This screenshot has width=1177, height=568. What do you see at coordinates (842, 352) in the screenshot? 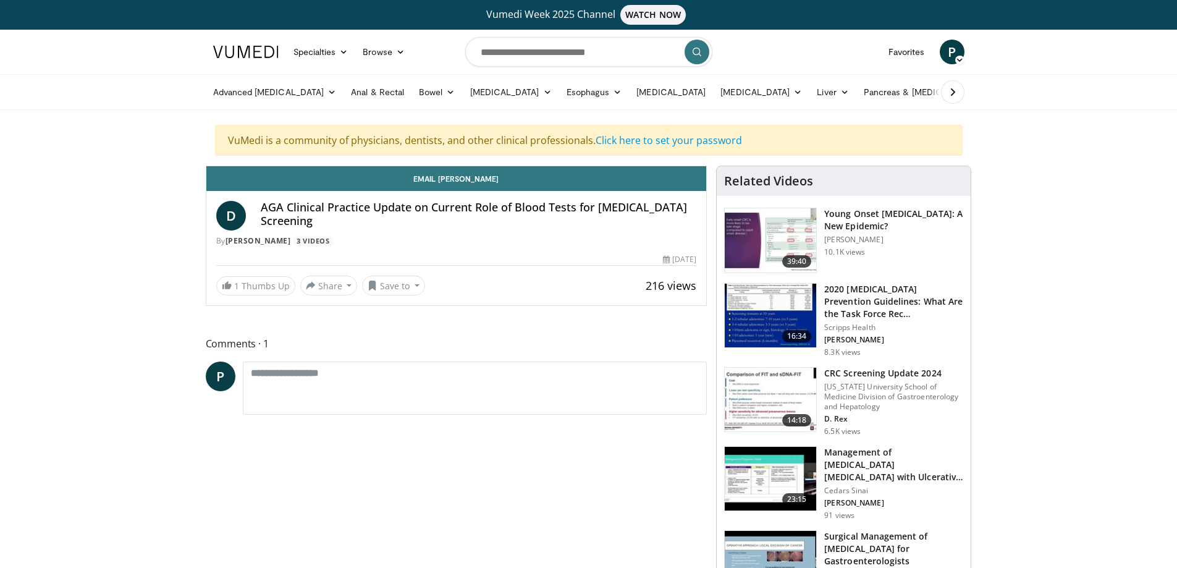
I see `p: 8.3K views` at bounding box center [842, 352].